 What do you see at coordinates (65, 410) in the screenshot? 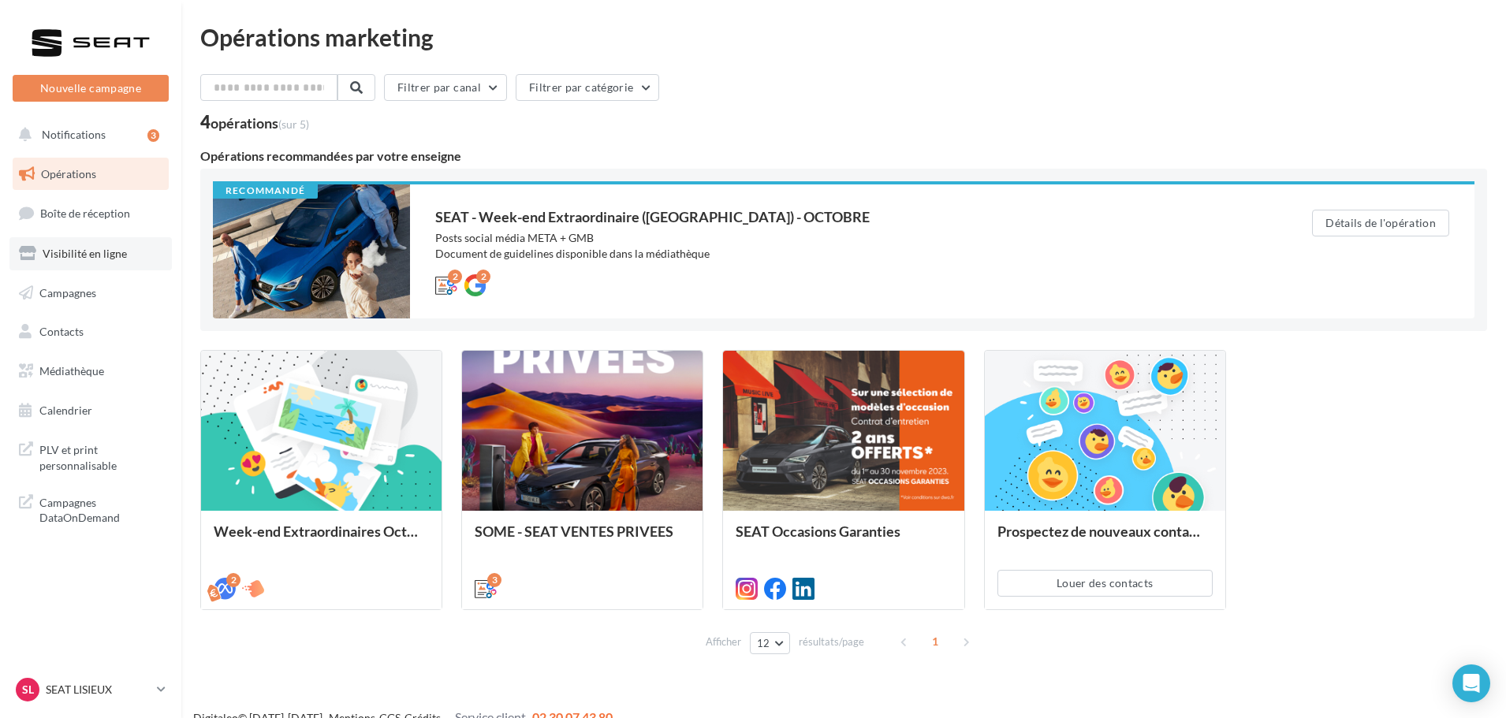
I see `span: Calendrier` at bounding box center [65, 410].